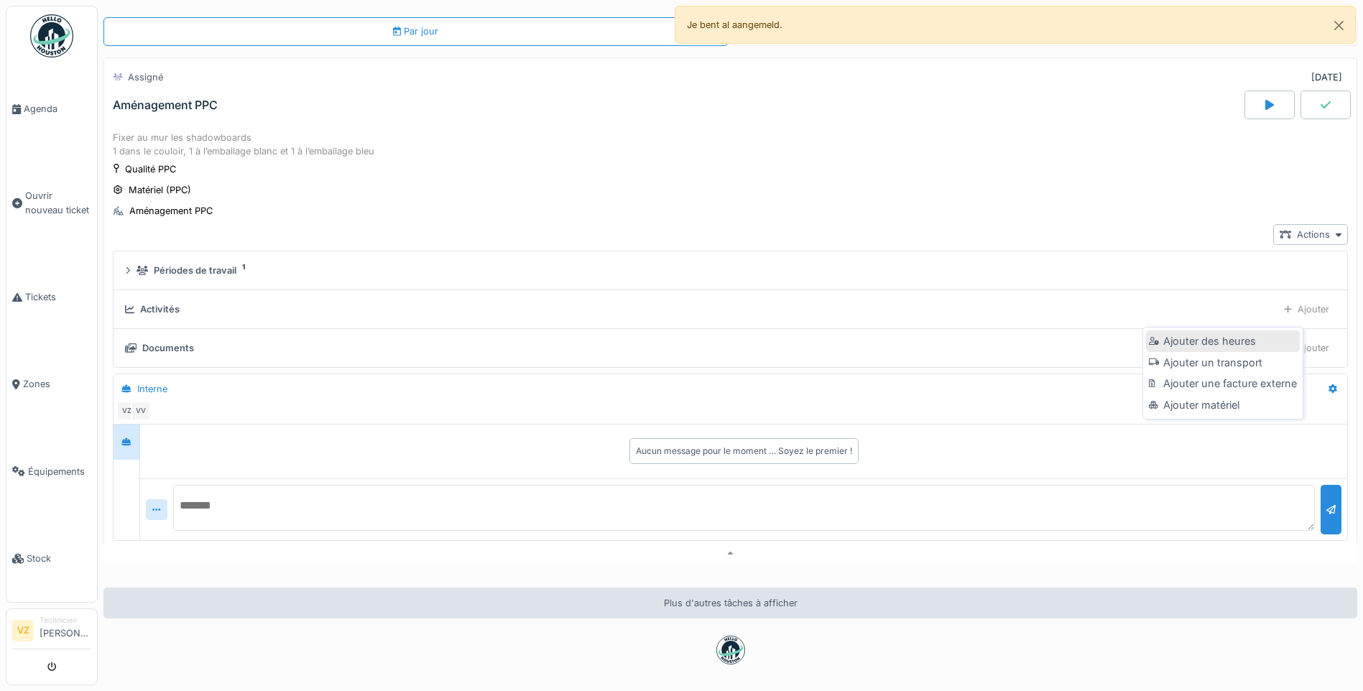 Image resolution: width=1363 pixels, height=691 pixels. What do you see at coordinates (1015, 24) in the screenshot?
I see `div: Je bent al aangemeld.` at bounding box center [1015, 24].